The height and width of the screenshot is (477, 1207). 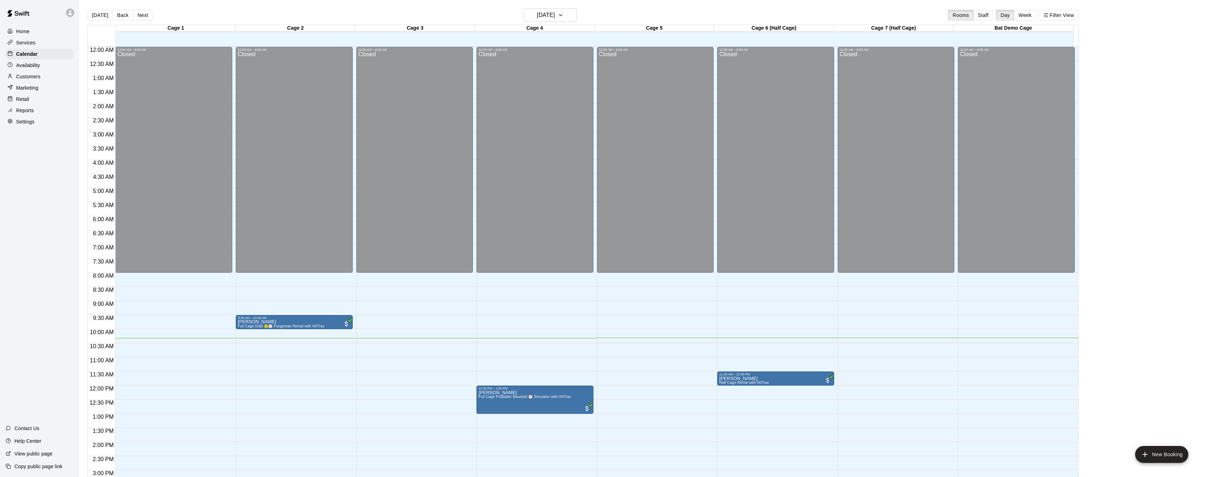 What do you see at coordinates (525, 396) in the screenshot?
I see `span: Full Cage ProBatter Baseball ⚾ Simulator with HItTrax` at bounding box center [525, 396].